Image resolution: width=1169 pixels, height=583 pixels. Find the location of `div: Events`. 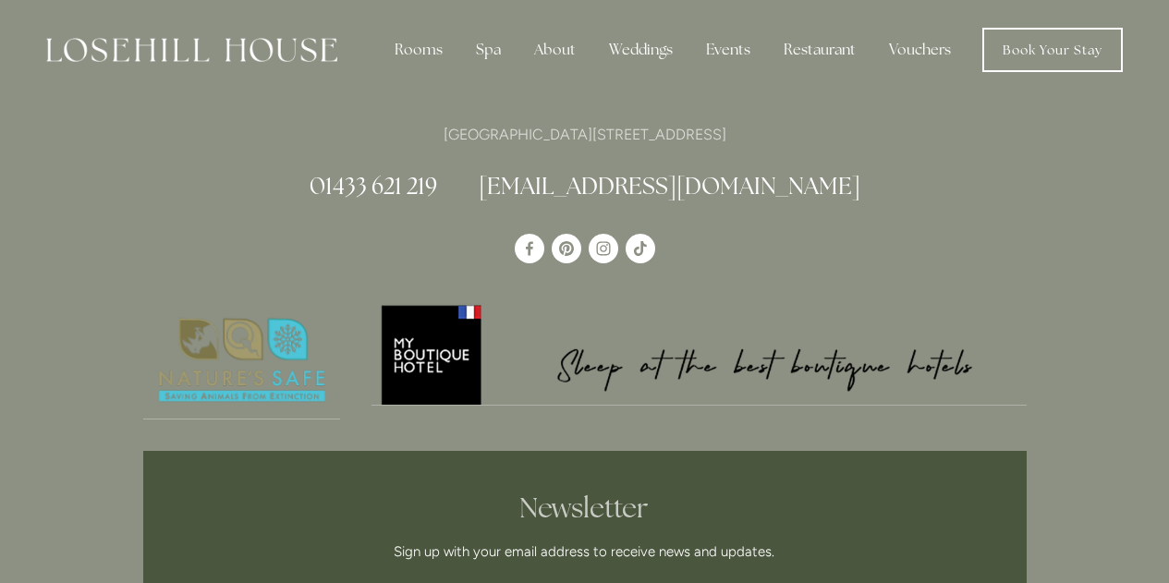

div: Events is located at coordinates (728, 50).